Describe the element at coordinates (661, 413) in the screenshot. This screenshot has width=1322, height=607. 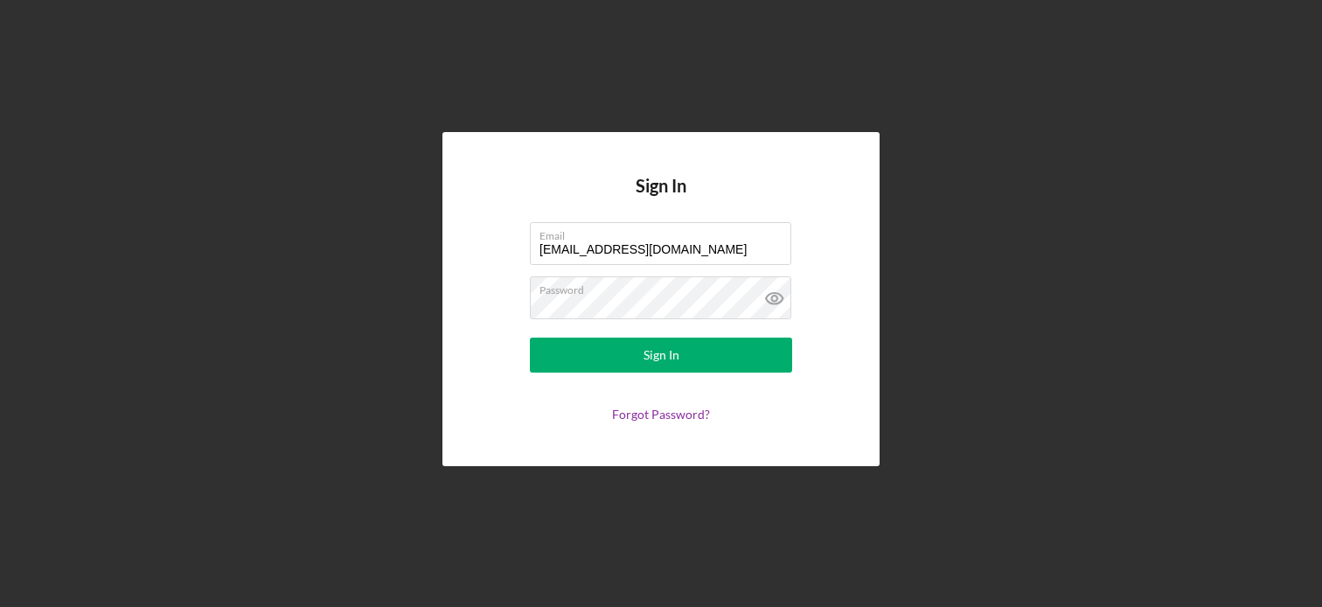
I see `a: Forgot Password?` at that location.